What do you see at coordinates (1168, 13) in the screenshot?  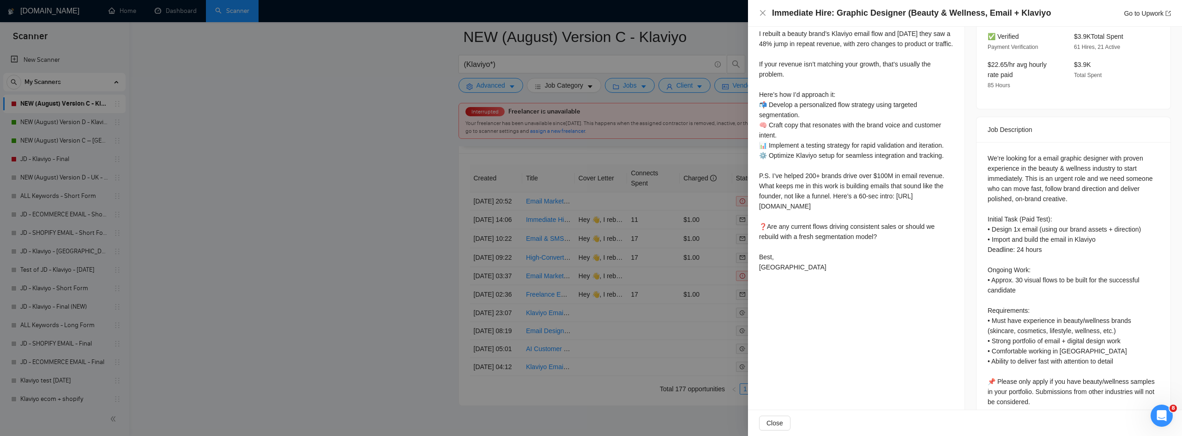 I see `span: export` at bounding box center [1168, 13].